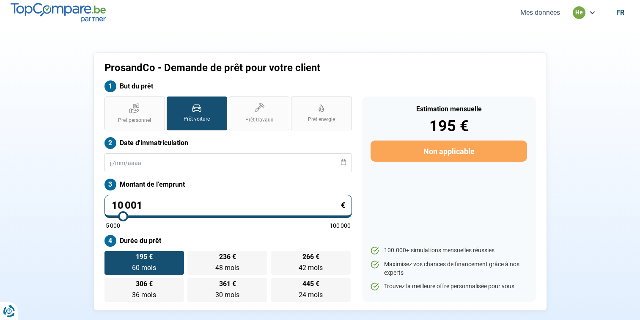 This screenshot has height=320, width=640. Describe the element at coordinates (322, 119) in the screenshot. I see `span: Prêt énergie` at that location.